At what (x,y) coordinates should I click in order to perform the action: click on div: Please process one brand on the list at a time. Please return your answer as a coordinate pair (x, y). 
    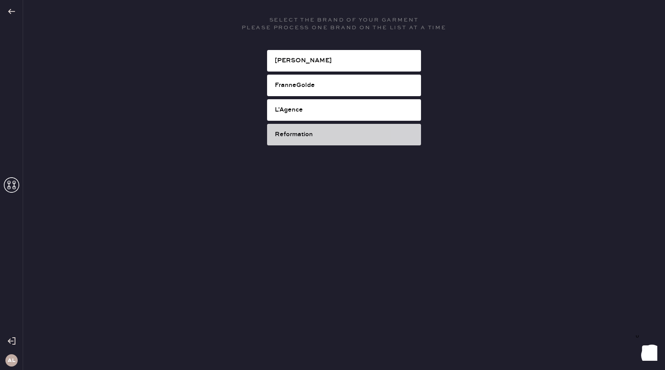
    Looking at the image, I should click on (344, 28).